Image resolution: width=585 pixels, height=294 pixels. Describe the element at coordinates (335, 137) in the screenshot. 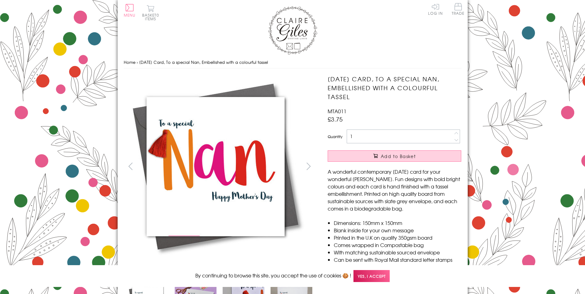

I see `label: Quantity` at that location.